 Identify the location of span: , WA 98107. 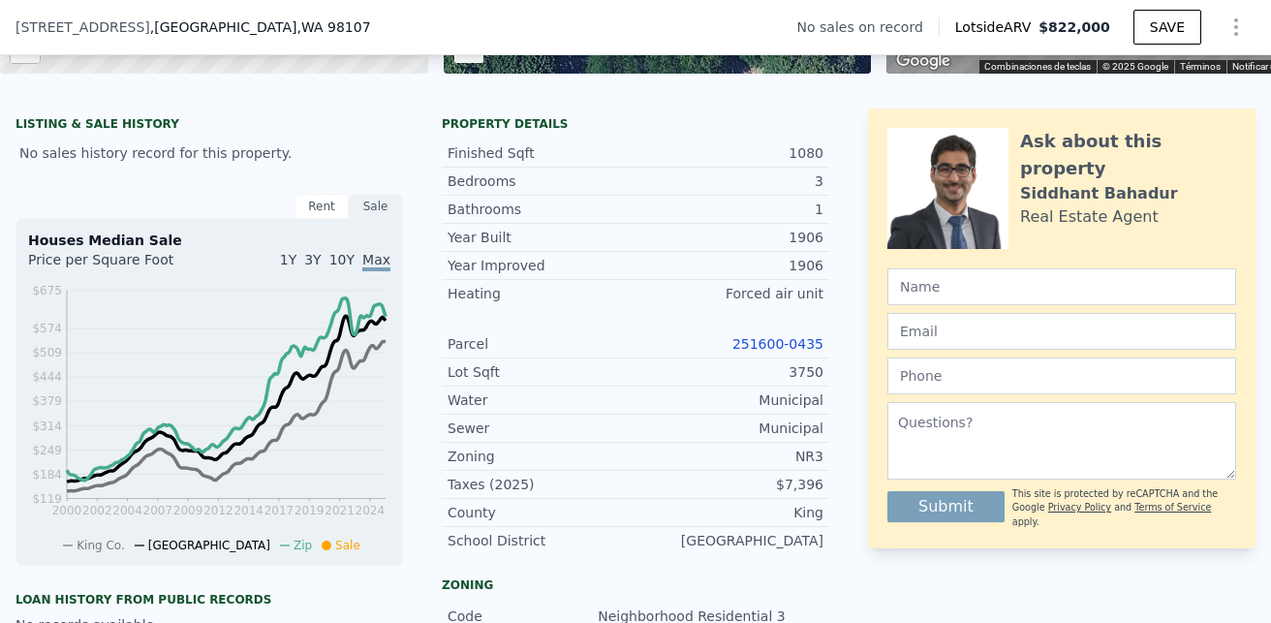
(333, 27).